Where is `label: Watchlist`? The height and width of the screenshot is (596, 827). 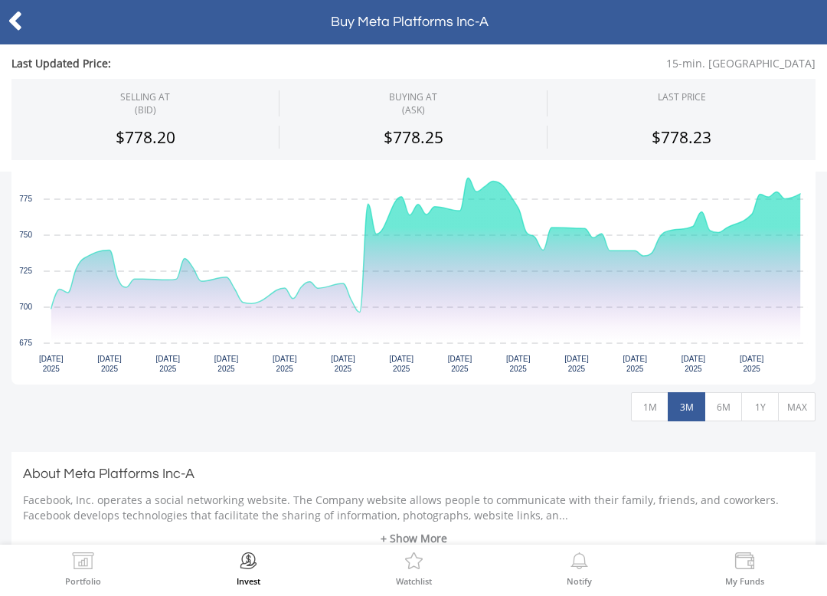 label: Watchlist is located at coordinates (413, 580).